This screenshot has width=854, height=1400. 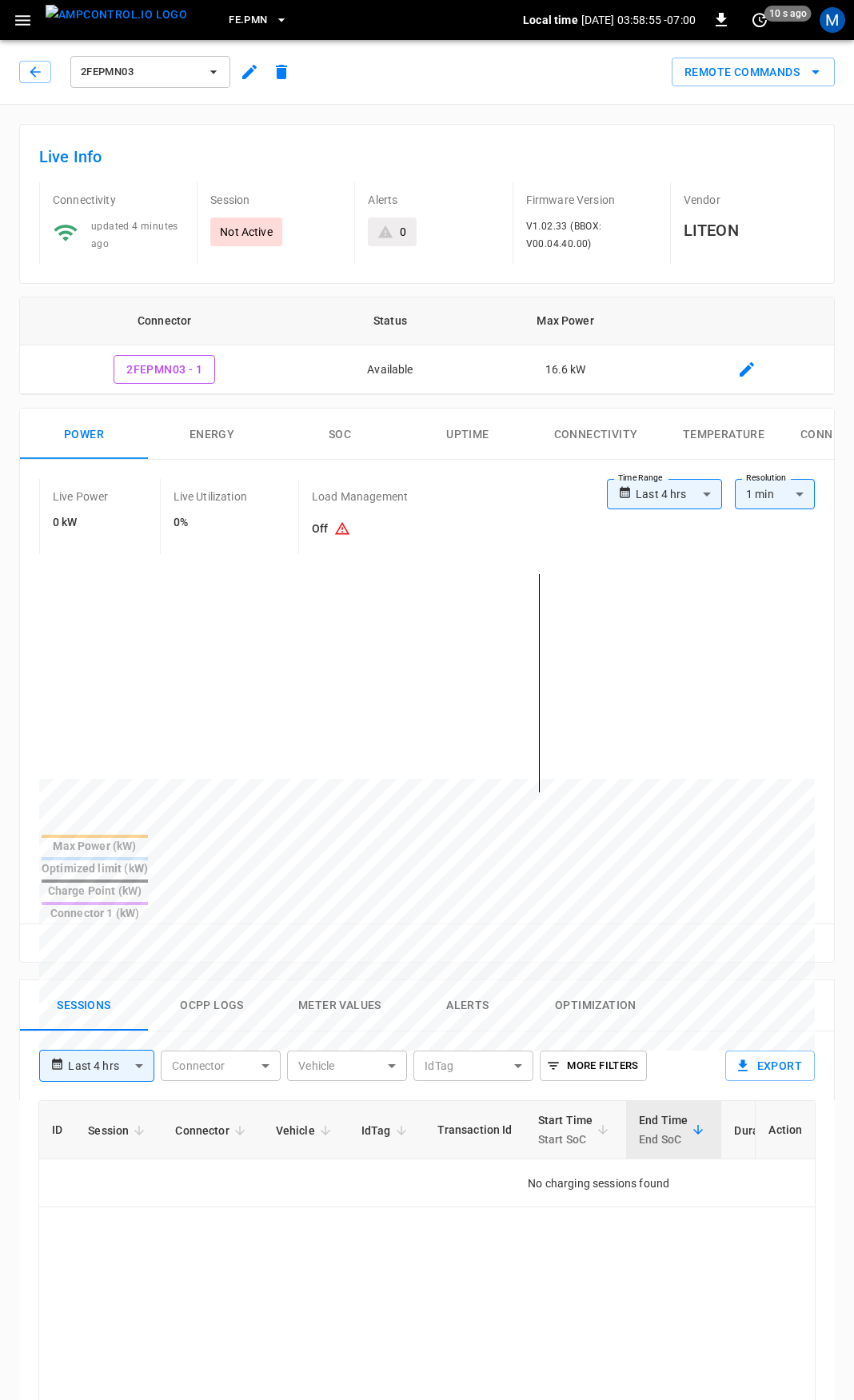 I want to click on th: Connector, so click(x=164, y=321).